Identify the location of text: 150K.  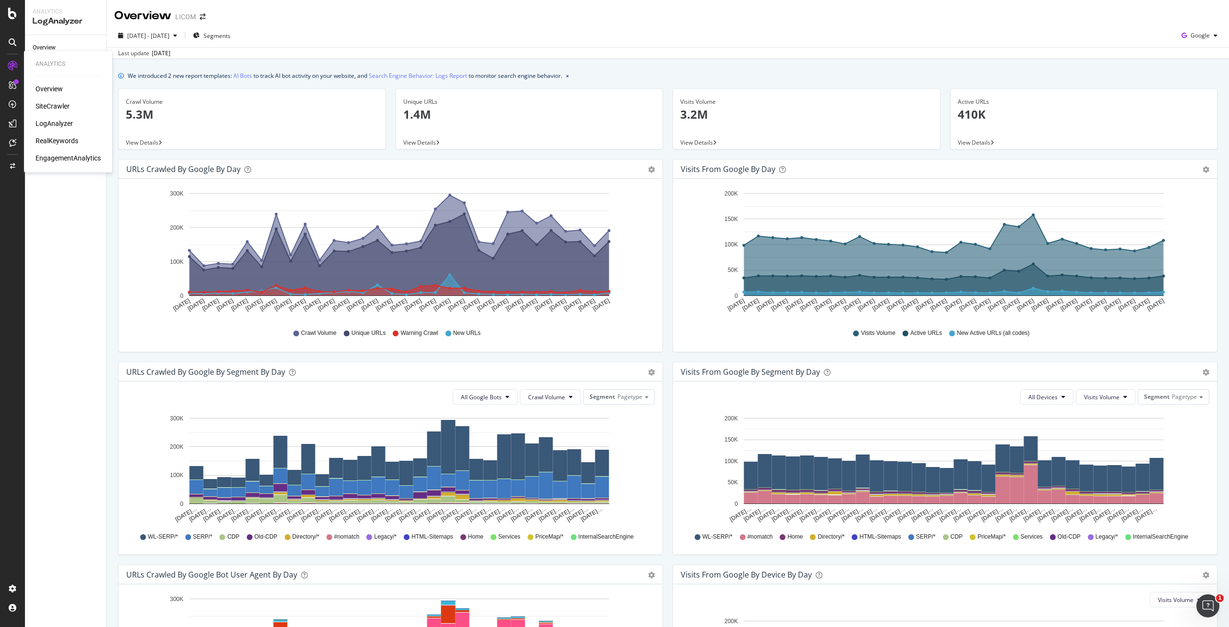
(731, 219).